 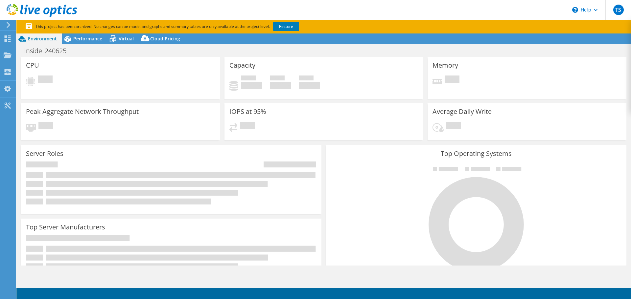 What do you see at coordinates (65, 227) in the screenshot?
I see `h3: Top Server Manufacturers` at bounding box center [65, 227].